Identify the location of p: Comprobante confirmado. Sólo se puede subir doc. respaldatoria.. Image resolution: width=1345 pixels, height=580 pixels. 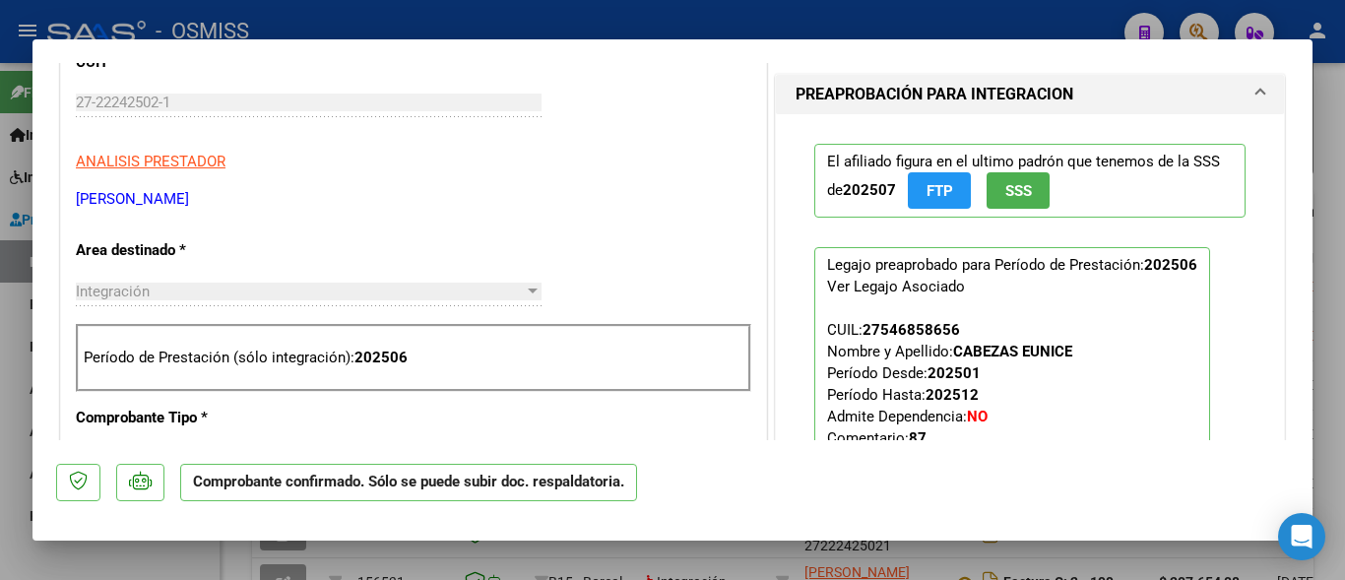
(409, 482).